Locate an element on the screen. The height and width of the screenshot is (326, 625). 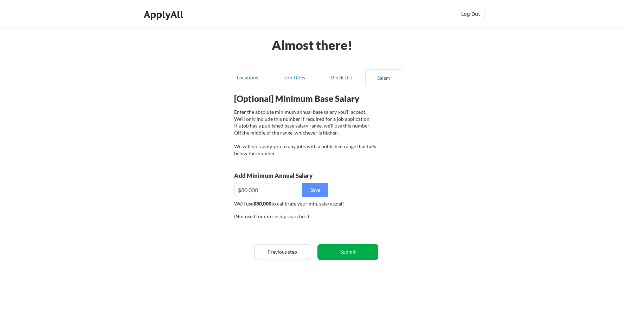
button: Block List is located at coordinates (342, 78).